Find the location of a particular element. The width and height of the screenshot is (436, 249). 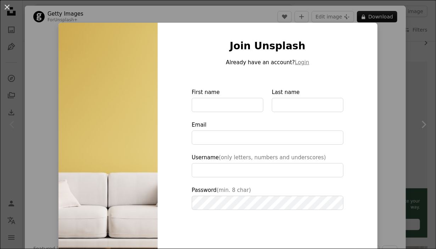

span: (min. 8 char) is located at coordinates (234, 190).